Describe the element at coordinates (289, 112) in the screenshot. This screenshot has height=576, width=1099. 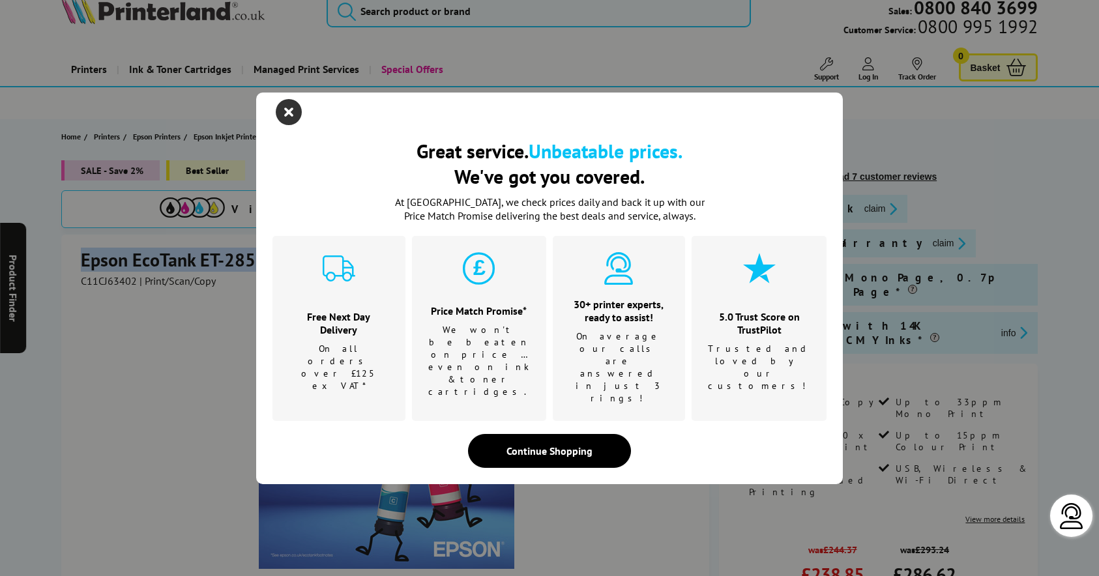
I see `button: close modal` at that location.